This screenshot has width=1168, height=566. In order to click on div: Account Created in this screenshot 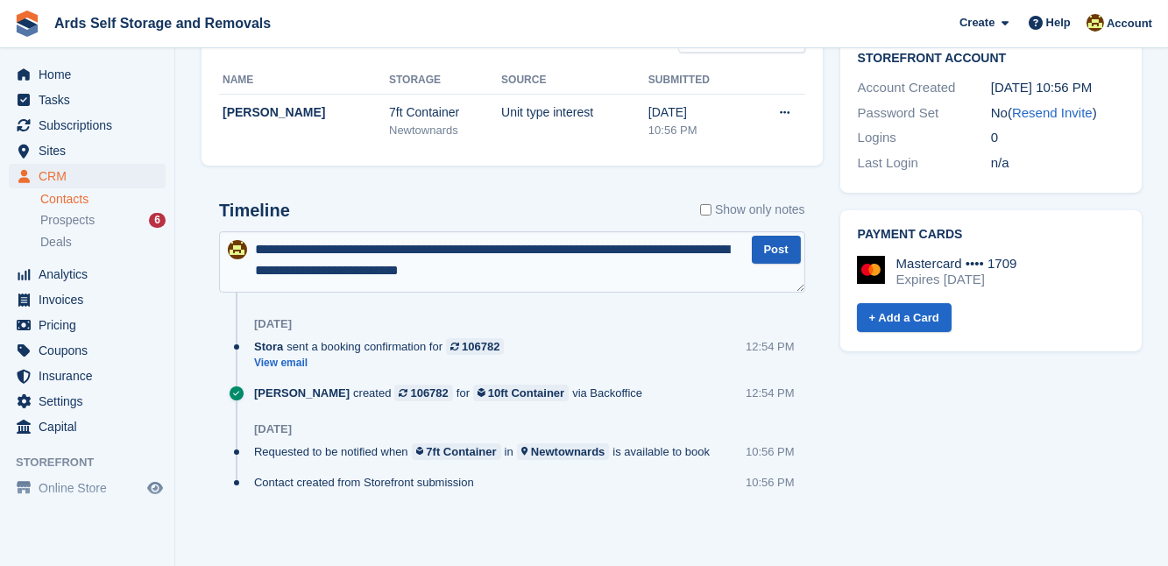, I will do `click(925, 88)`.